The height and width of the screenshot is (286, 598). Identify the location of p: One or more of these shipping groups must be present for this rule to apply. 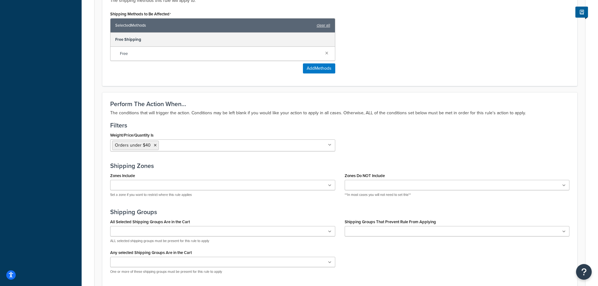
(222, 271).